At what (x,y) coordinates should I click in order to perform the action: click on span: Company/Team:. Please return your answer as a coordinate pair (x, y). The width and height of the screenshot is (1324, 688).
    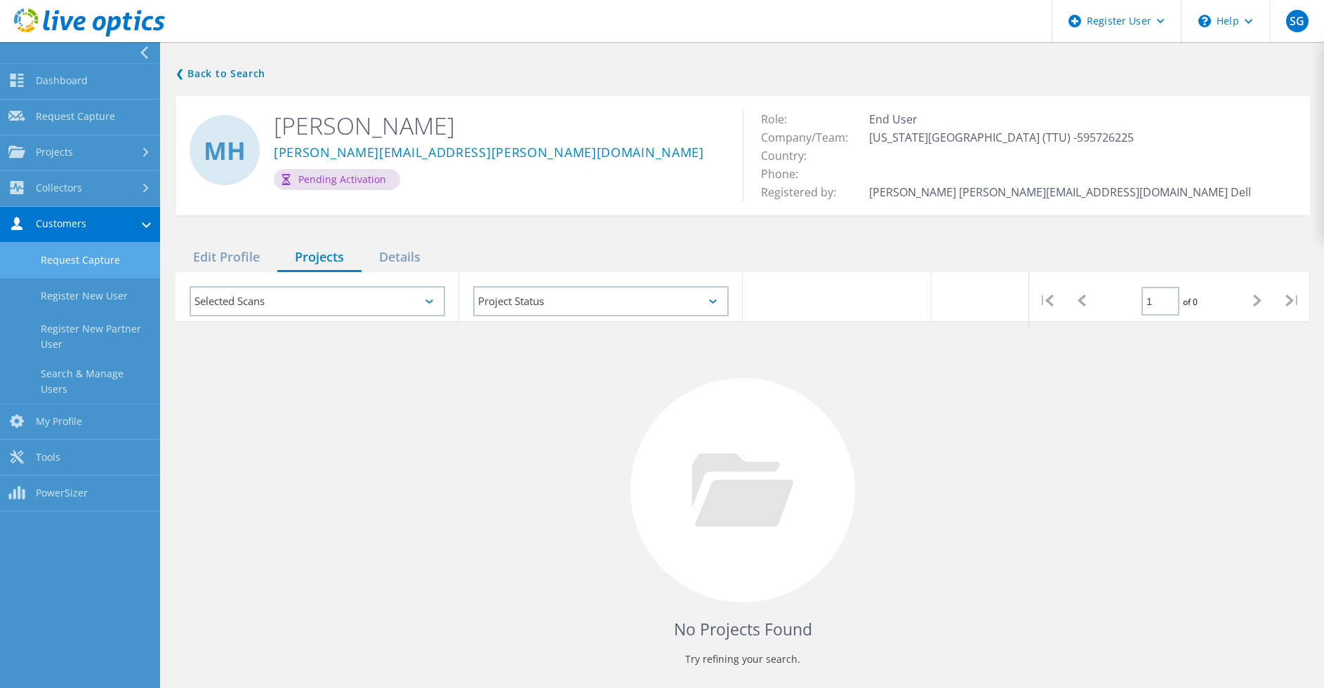
    Looking at the image, I should click on (811, 138).